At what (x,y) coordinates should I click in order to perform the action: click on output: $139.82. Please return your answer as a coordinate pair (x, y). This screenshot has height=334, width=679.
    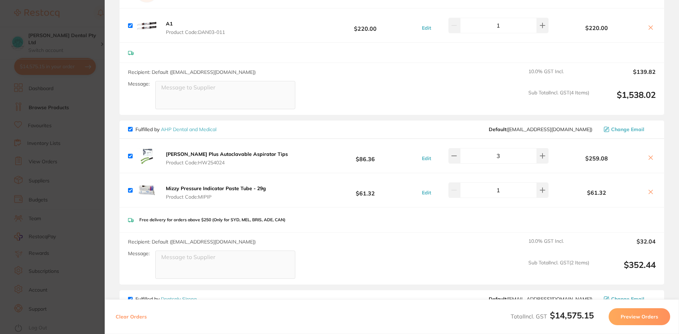
    Looking at the image, I should click on (625, 76).